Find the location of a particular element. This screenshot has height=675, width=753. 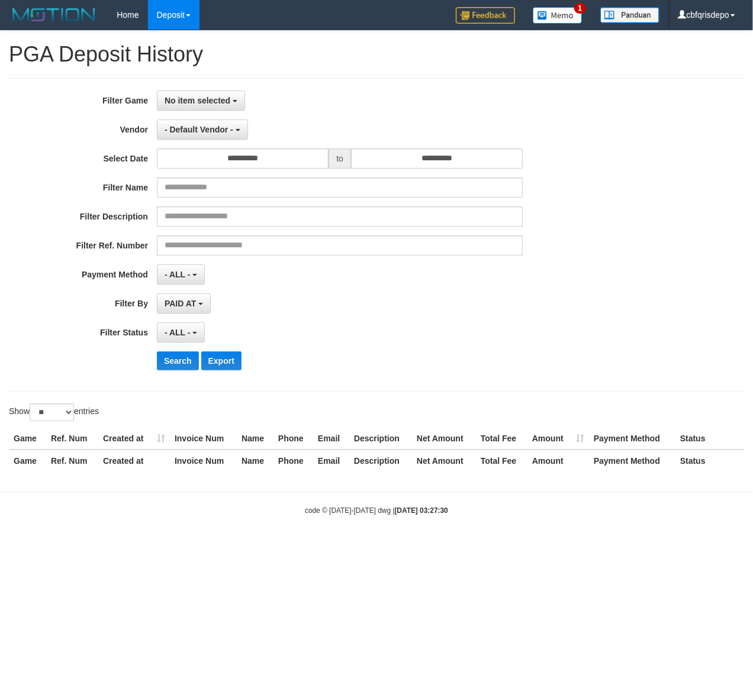

span: - Default Vendor - is located at coordinates (199, 130).